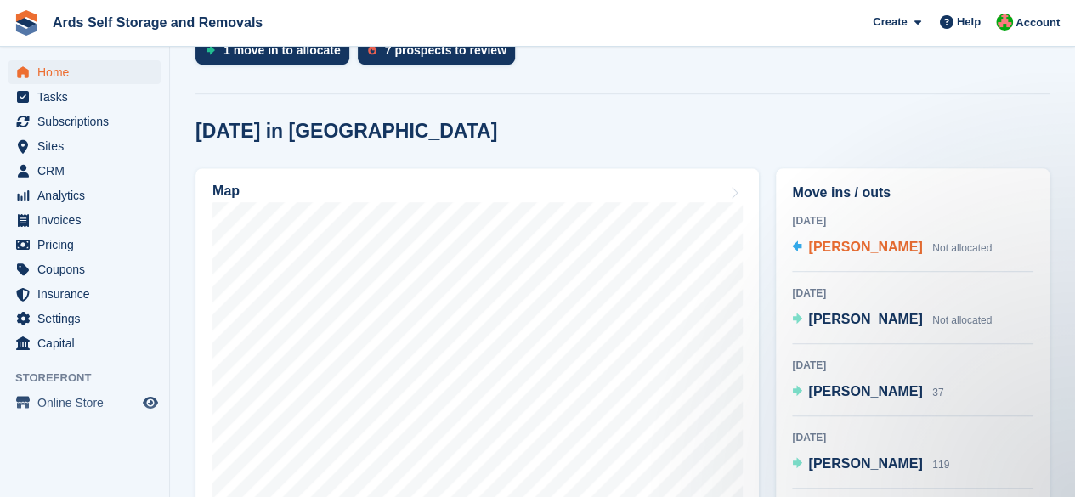  I want to click on span: Settings, so click(88, 319).